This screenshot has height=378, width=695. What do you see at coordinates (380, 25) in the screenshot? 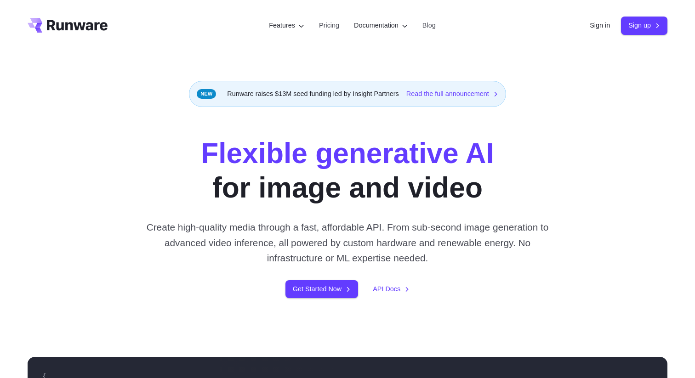
I see `label: Documentation` at bounding box center [380, 25].